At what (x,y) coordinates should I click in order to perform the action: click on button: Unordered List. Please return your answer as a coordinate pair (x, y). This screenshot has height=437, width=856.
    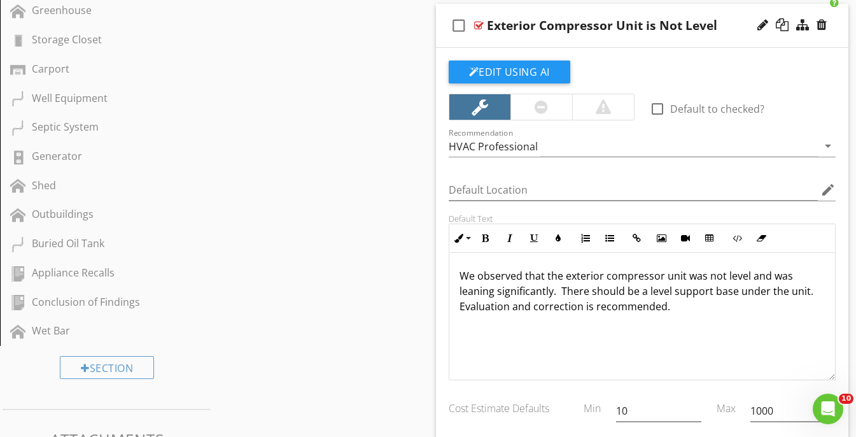
    Looking at the image, I should click on (610, 238).